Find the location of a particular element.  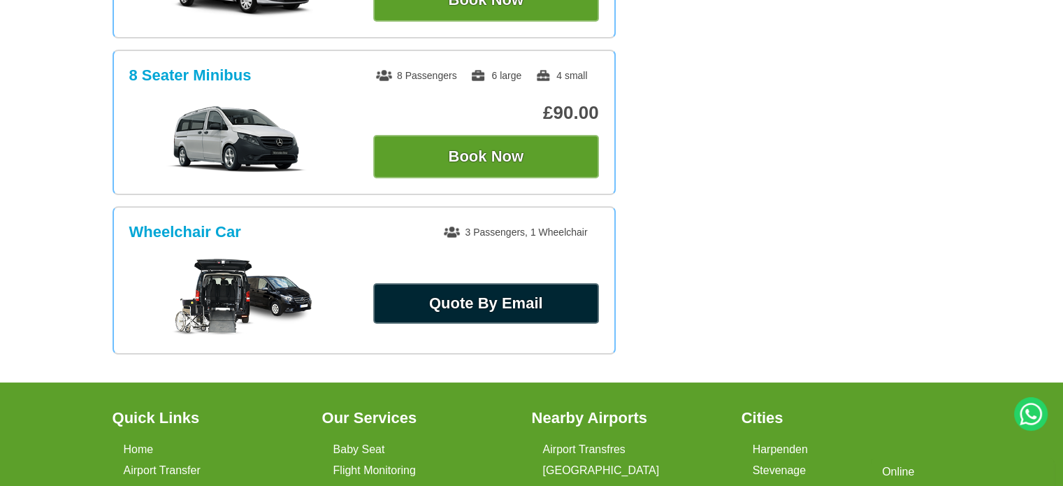

a: Harpenden is located at coordinates (780, 449).